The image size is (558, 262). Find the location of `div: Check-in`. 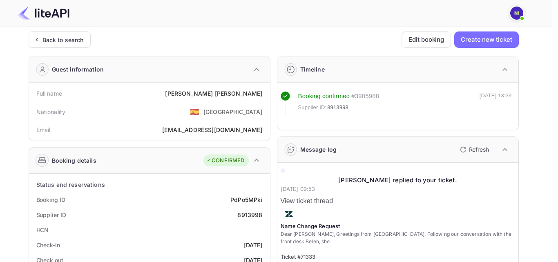

div: Check-in is located at coordinates (48, 245).